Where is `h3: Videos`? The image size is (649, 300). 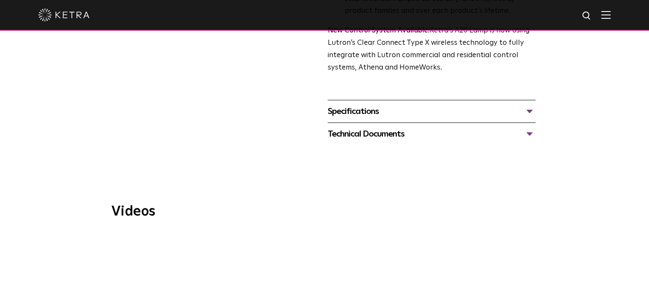
h3: Videos is located at coordinates (325, 212).